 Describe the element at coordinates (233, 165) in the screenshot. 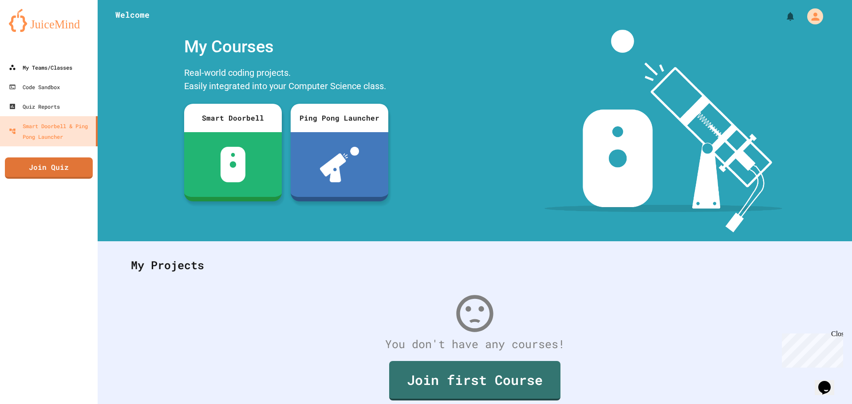

I see `img: sdb-white.svg` at that location.